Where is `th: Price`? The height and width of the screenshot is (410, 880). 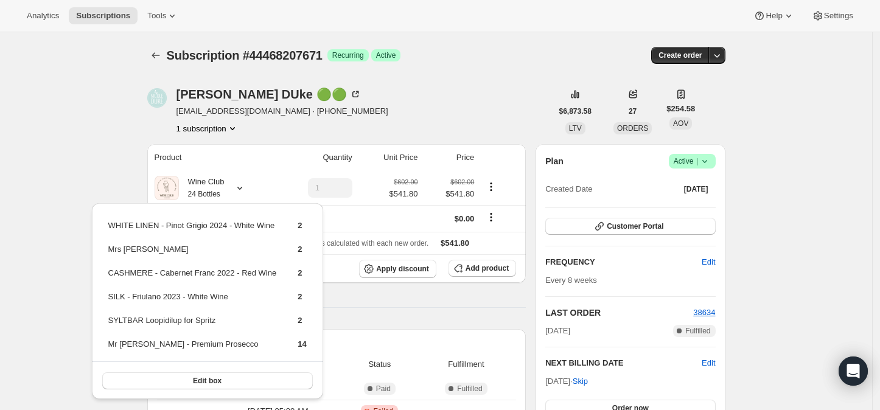 th: Price is located at coordinates (449, 158).